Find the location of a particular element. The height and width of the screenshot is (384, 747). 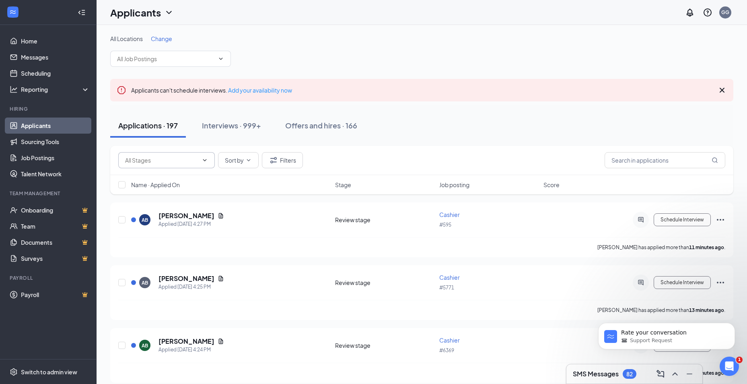

svg: MagnifyingGlass is located at coordinates (715, 160).